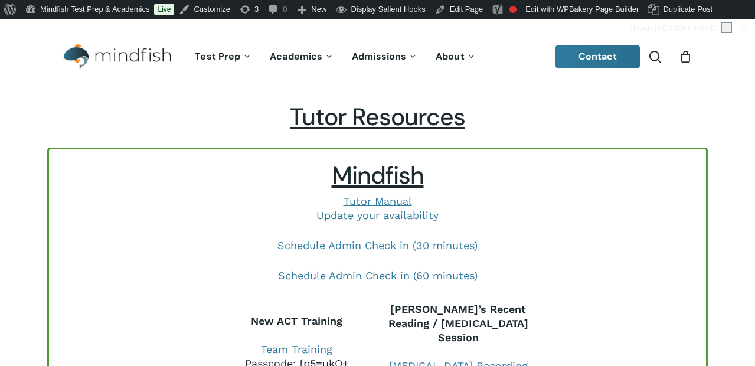 The image size is (755, 366). What do you see at coordinates (378, 201) in the screenshot?
I see `span: Tutor Manual` at bounding box center [378, 201].